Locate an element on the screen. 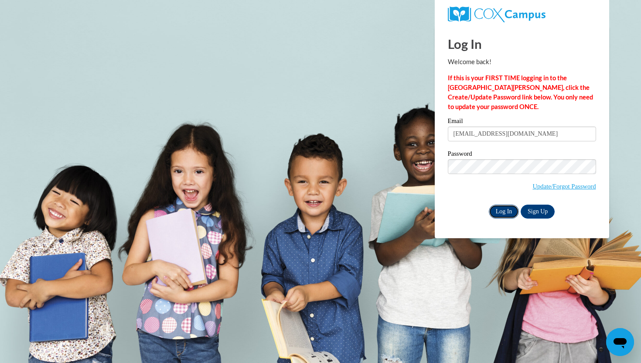 This screenshot has width=641, height=363. h1: Log In is located at coordinates (522, 44).